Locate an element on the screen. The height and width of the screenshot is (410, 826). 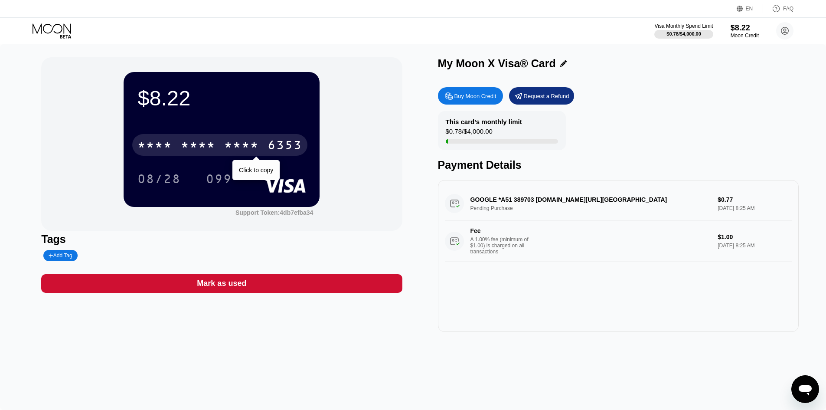
div: $8.22Moon Credit is located at coordinates (745, 31).